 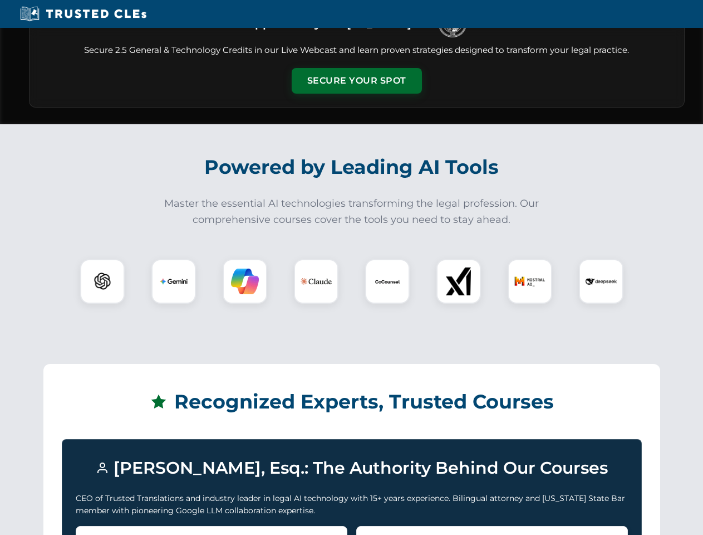 What do you see at coordinates (459, 281) in the screenshot?
I see `div: xAI` at bounding box center [459, 281].